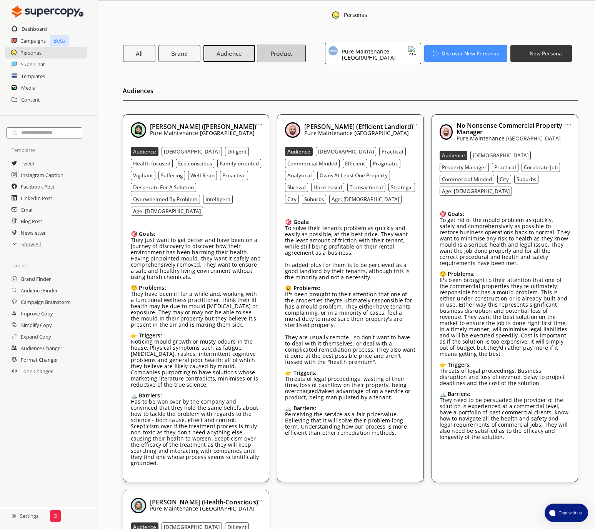 This screenshot has height=529, width=595. Describe the element at coordinates (328, 187) in the screenshot. I see `b: Hard-nosed` at that location.